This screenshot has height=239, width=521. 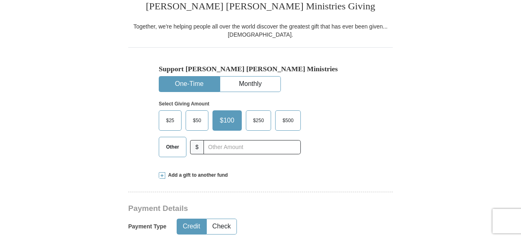 I want to click on span: $250, so click(x=259, y=121).